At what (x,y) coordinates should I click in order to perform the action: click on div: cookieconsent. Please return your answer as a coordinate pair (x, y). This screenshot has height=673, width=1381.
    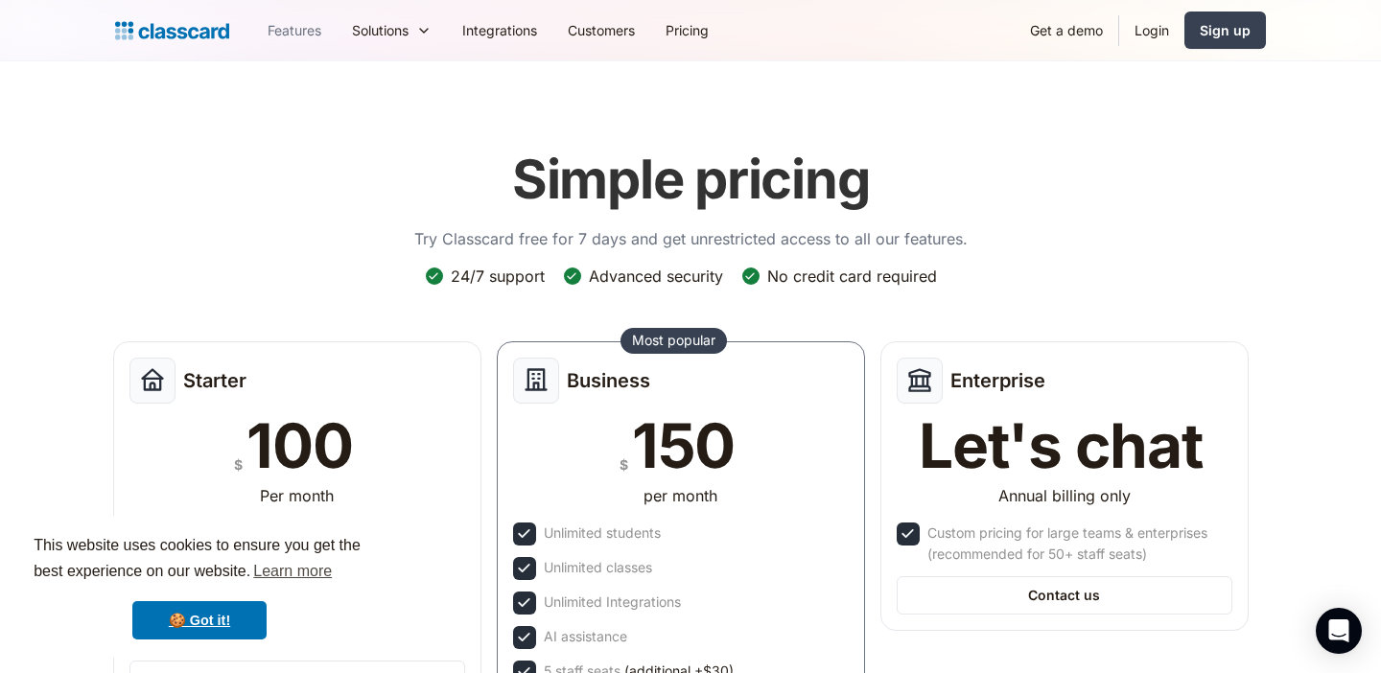
    Looking at the image, I should click on (200, 587).